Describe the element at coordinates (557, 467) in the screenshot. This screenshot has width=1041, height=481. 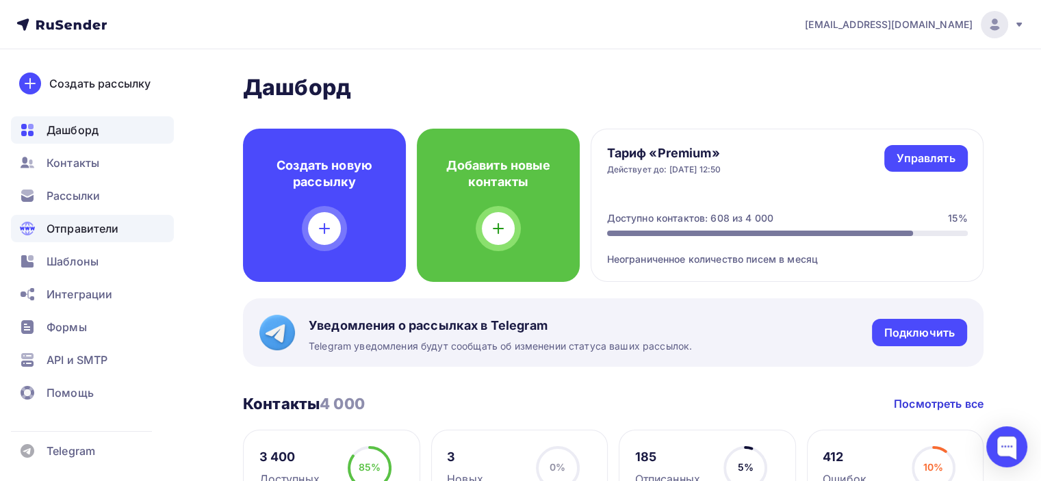
I see `span: 0%` at that location.